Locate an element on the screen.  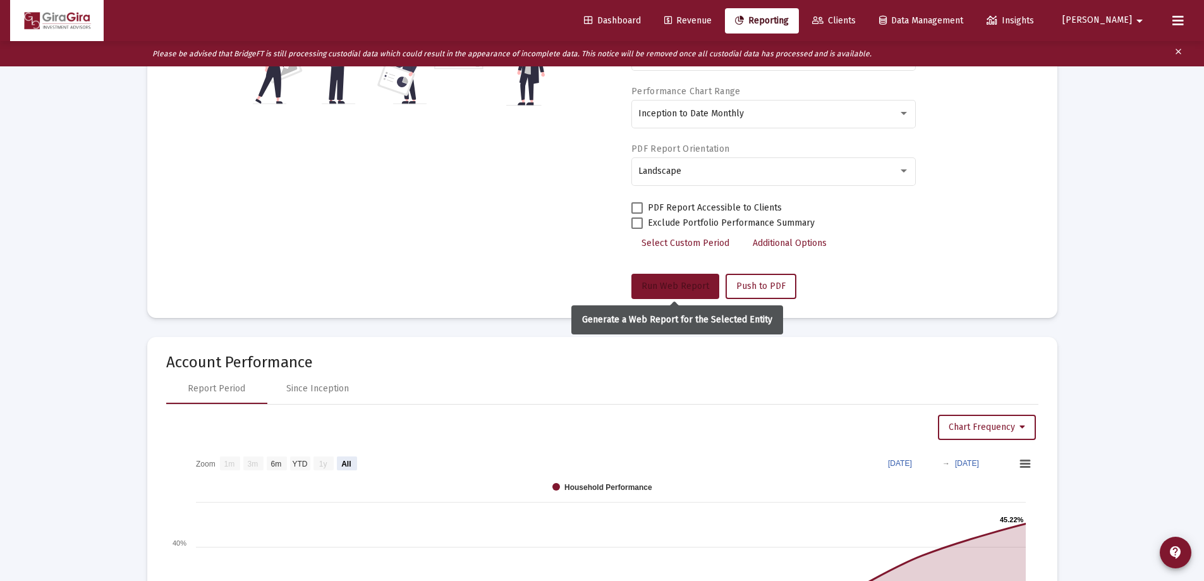
label: PDF Report Orientation is located at coordinates (680, 149).